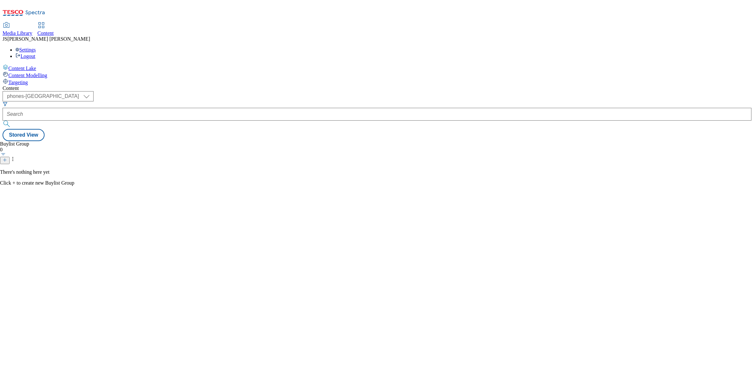  Describe the element at coordinates (377, 88) in the screenshot. I see `div: Content` at that location.